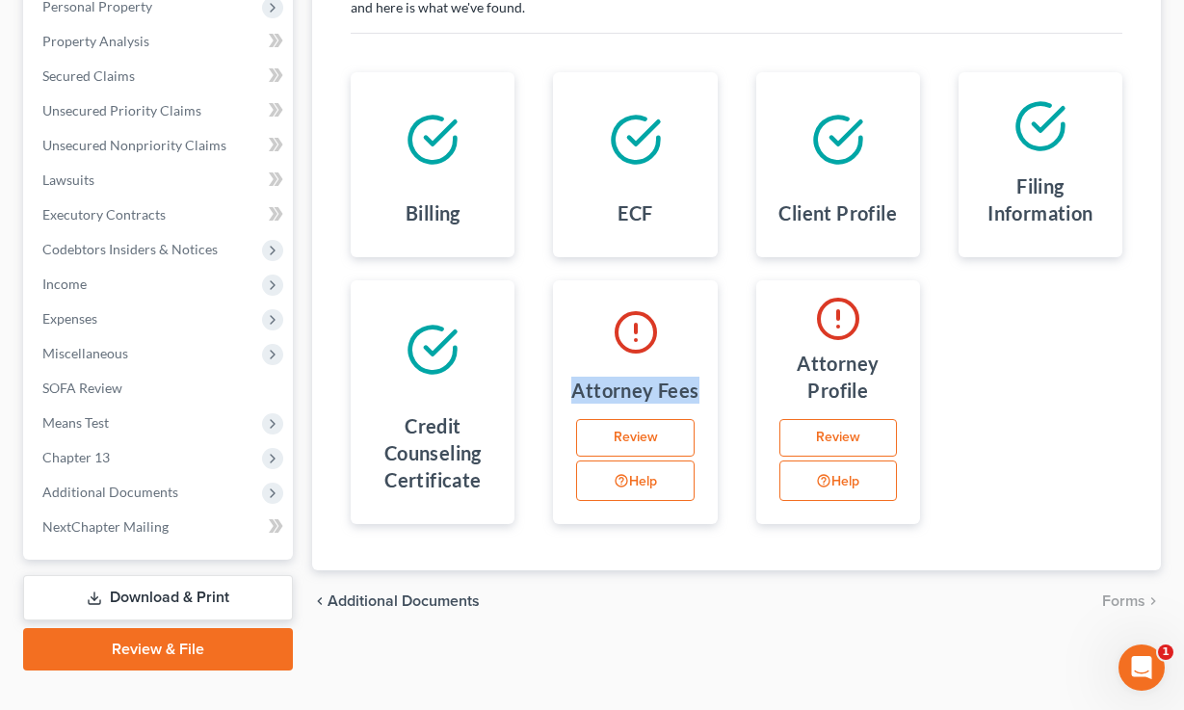  What do you see at coordinates (121, 110) in the screenshot?
I see `span: Unsecured Priority Claims` at bounding box center [121, 110].